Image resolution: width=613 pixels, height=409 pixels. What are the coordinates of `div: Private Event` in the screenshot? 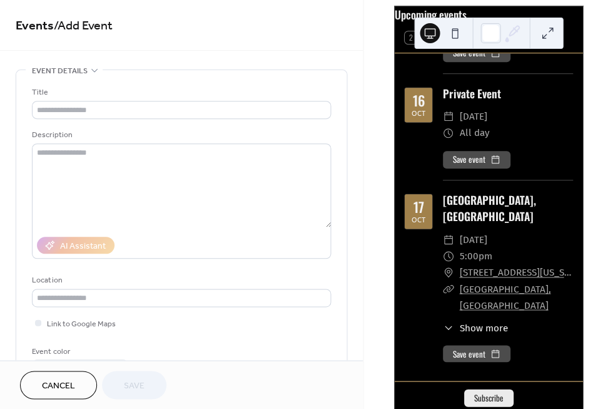 It's located at (508, 93).